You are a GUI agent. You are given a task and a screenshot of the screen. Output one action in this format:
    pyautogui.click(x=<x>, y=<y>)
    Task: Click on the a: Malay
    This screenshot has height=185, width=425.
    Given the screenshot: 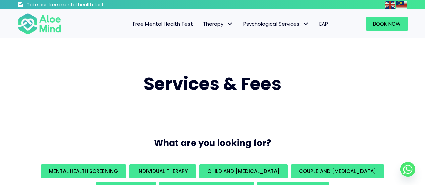 What is the action you would take?
    pyautogui.click(x=402, y=4)
    